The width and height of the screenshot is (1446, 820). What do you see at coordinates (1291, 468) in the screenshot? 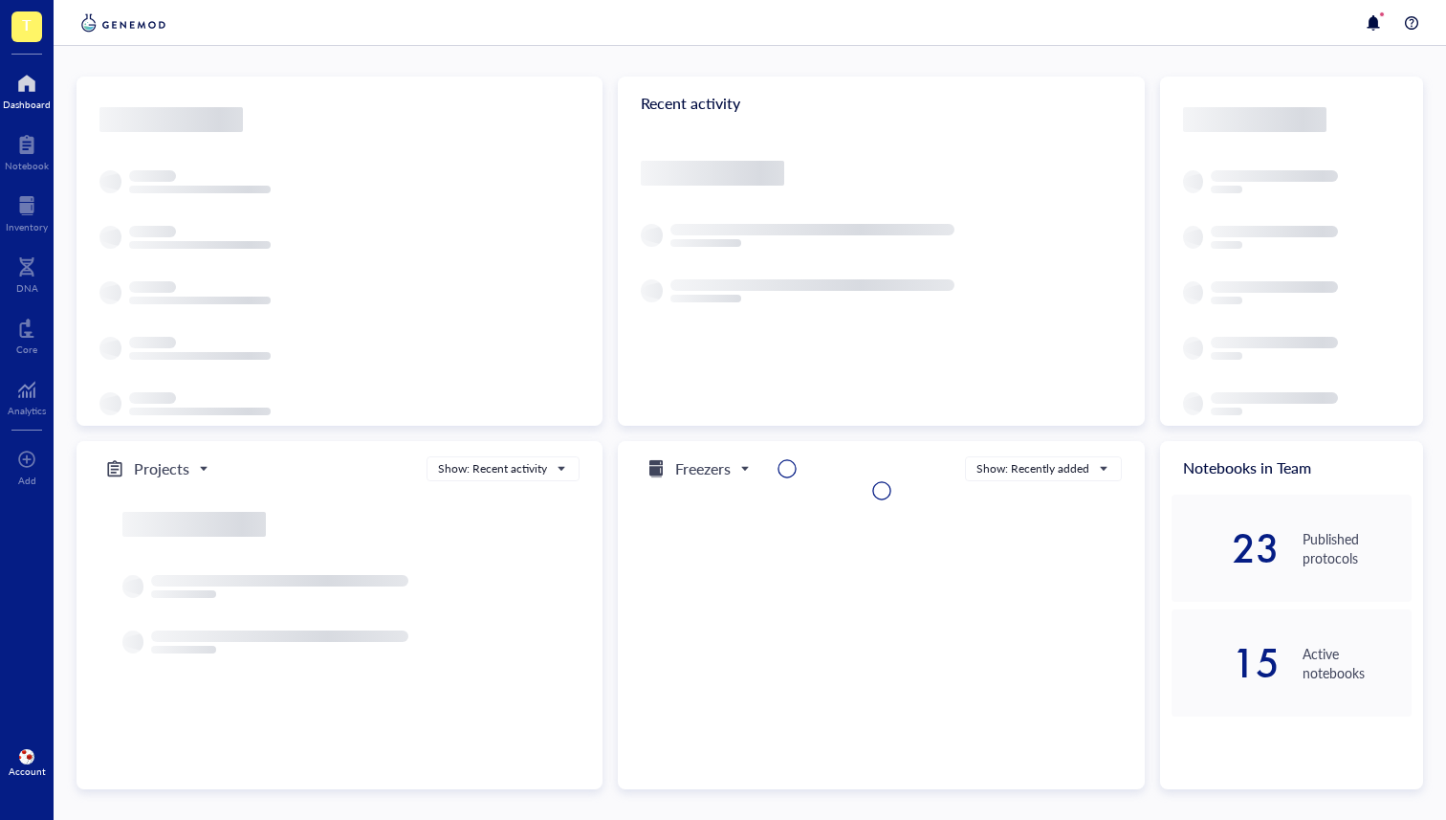
I see `div: Notebooks in Team` at bounding box center [1291, 468].